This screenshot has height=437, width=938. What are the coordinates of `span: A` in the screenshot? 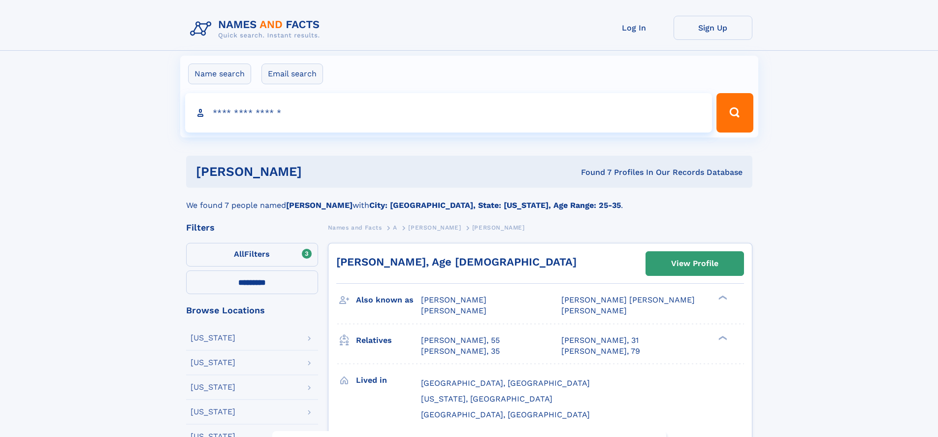 It's located at (395, 228).